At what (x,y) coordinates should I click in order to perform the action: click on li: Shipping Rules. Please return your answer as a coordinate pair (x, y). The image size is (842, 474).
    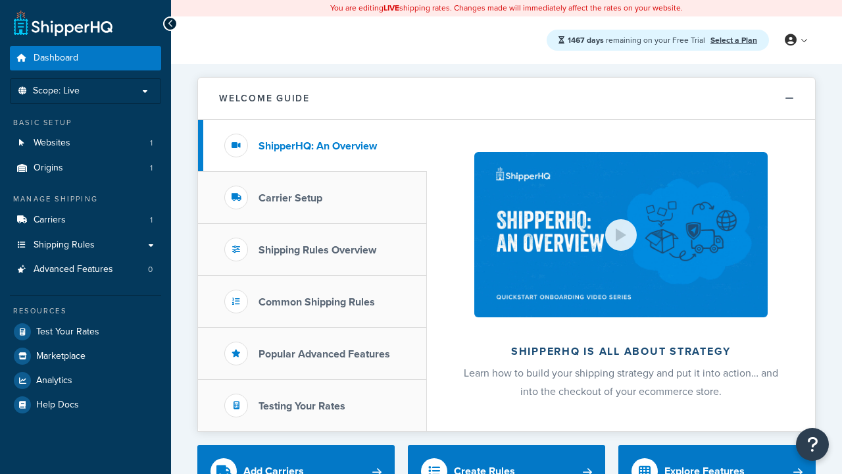
    Looking at the image, I should click on (86, 245).